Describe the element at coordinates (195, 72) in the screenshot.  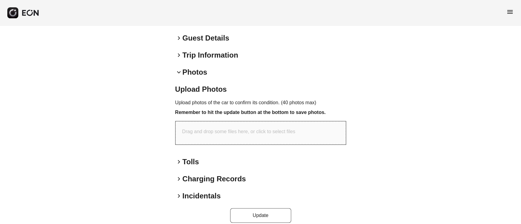
I see `h2: Photos` at that location.